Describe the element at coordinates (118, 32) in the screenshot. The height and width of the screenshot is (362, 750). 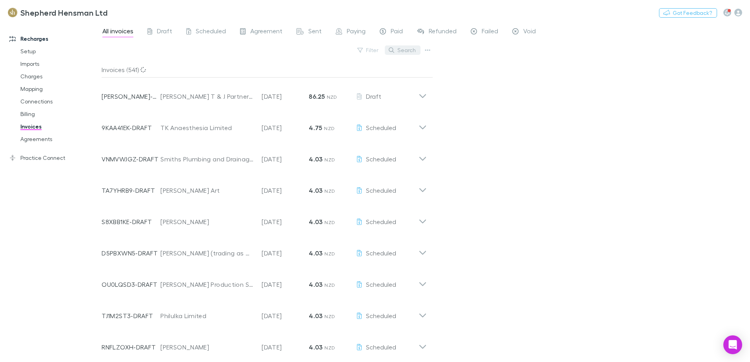
I see `span: All invoices` at that location.